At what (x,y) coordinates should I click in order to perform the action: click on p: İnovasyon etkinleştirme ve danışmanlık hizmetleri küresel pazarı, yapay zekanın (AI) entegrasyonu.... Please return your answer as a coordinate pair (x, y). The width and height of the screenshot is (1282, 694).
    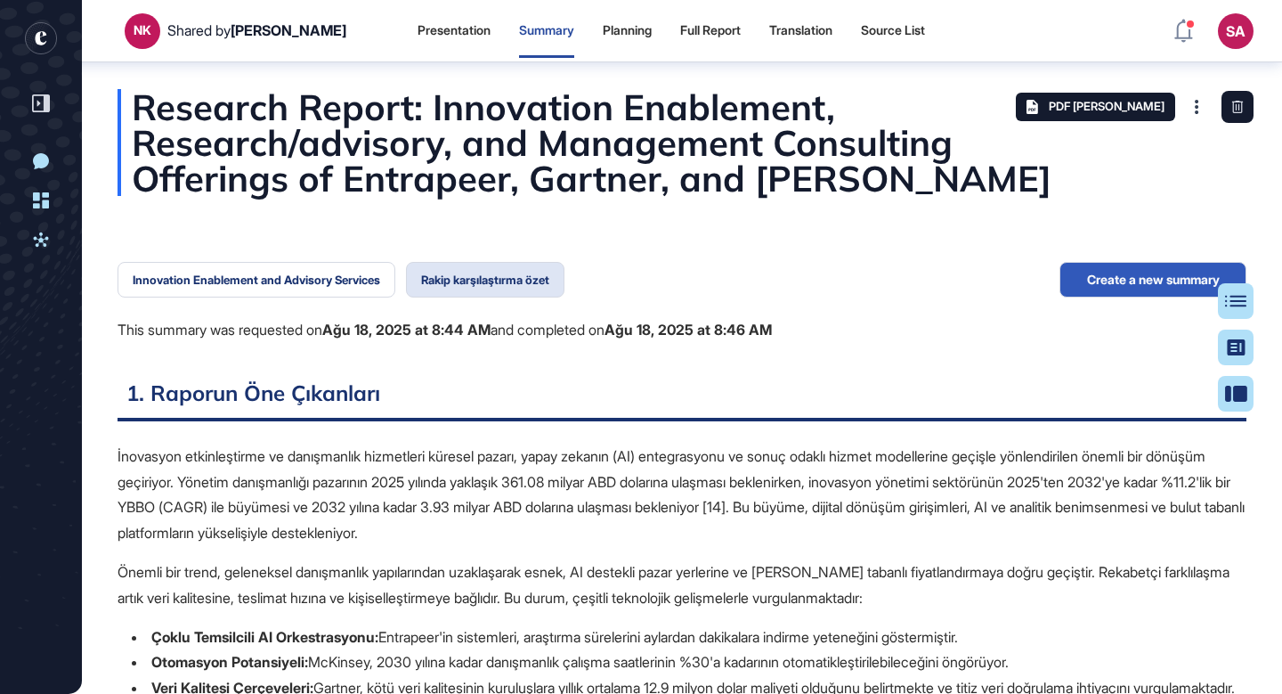
    Looking at the image, I should click on (682, 494).